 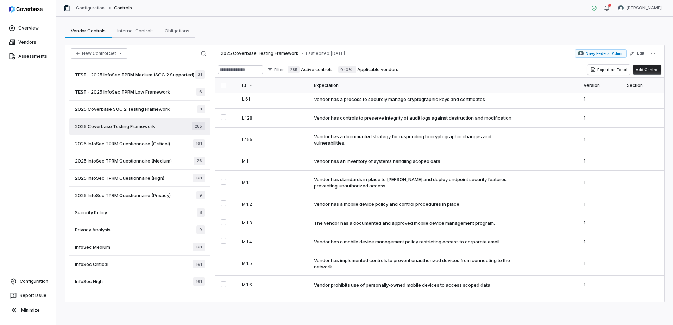 What do you see at coordinates (621, 8) in the screenshot?
I see `img: Curtis Nohl avatar` at bounding box center [621, 8].